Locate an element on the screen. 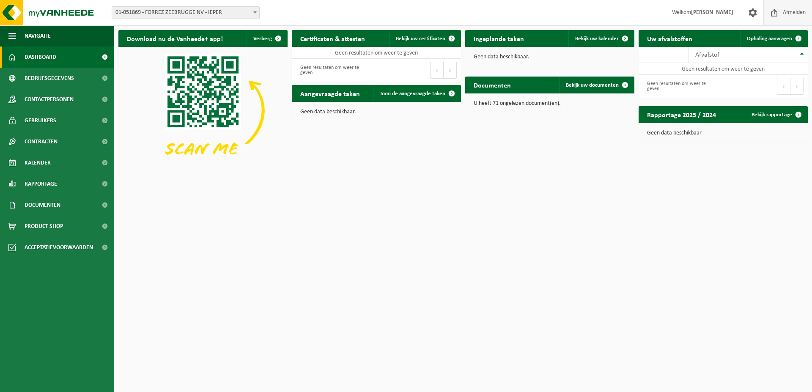 This screenshot has width=812, height=392. span: Ophaling aanvragen is located at coordinates (770, 39).